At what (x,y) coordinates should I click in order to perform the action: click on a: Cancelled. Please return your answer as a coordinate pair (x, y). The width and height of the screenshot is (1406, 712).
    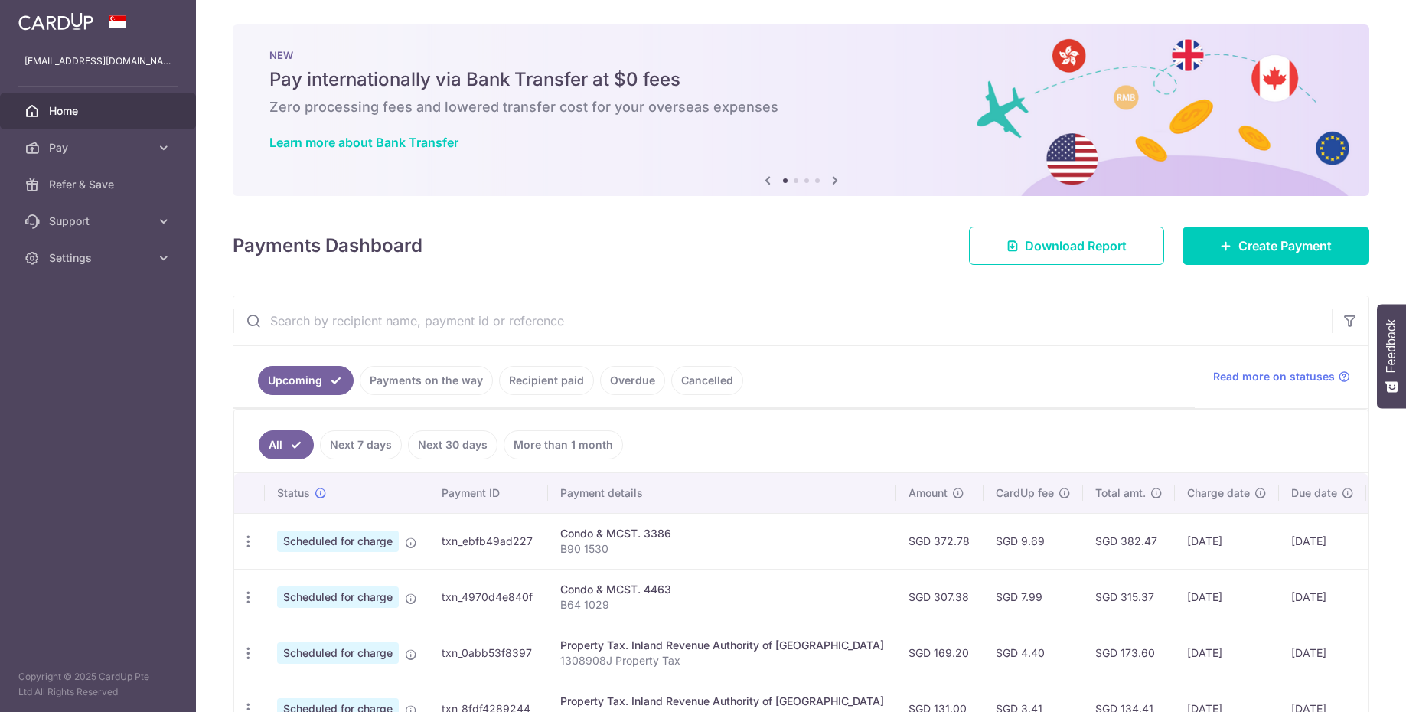
    Looking at the image, I should click on (707, 380).